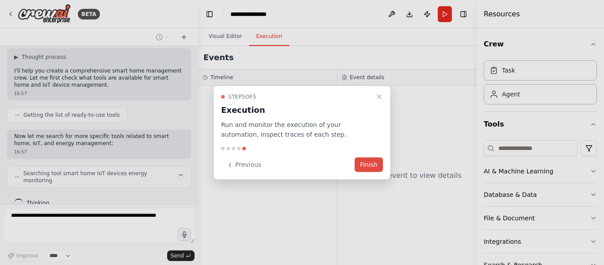 The image size is (604, 265). I want to click on p: Run and monitor the execution of your automation, inspect traces of each step., so click(297, 129).